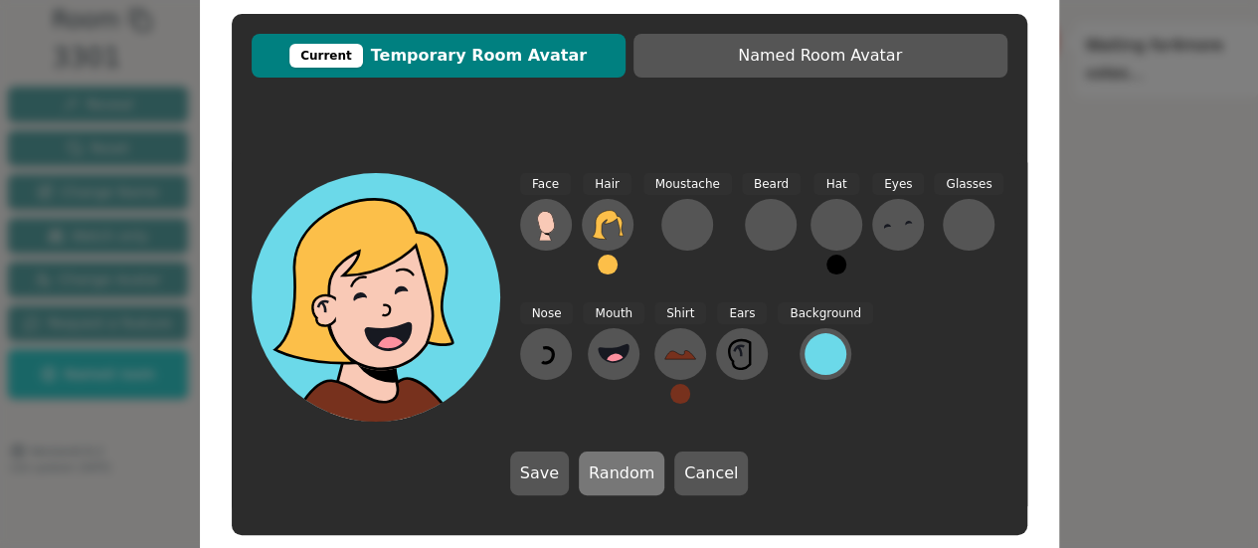 This screenshot has height=548, width=1258. What do you see at coordinates (326, 56) in the screenshot?
I see `div: Current` at bounding box center [326, 56].